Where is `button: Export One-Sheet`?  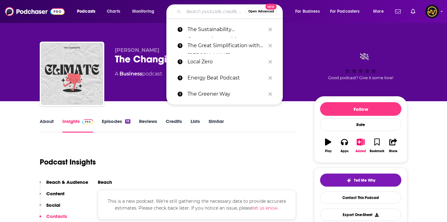 button: Export One-Sheet is located at coordinates (361, 215).